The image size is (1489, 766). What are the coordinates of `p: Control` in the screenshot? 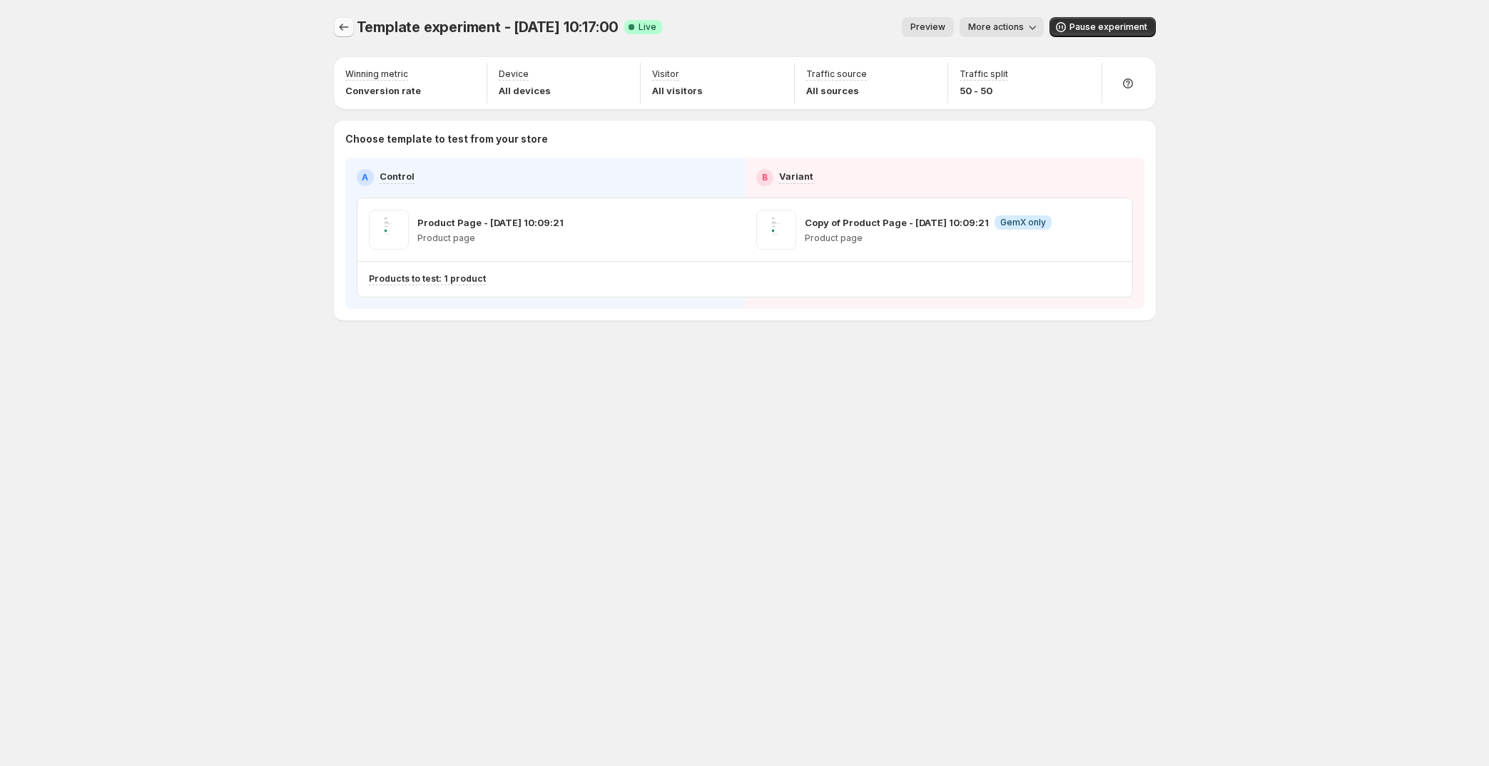 It's located at (397, 176).